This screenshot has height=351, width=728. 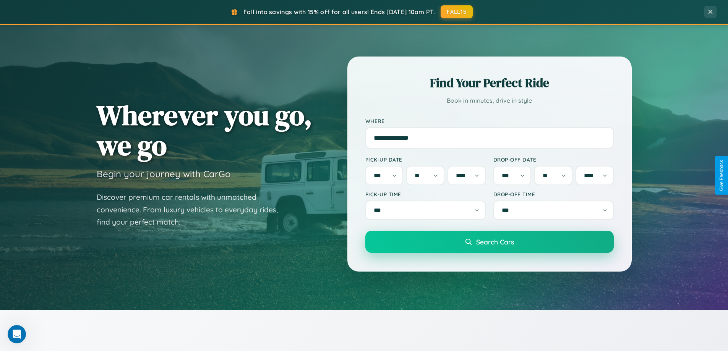 I want to click on label: Drop-off Date, so click(x=553, y=159).